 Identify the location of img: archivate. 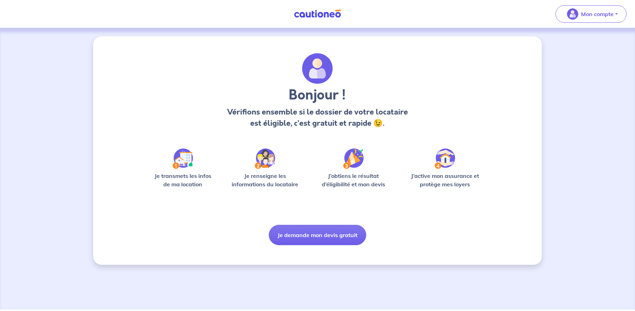
(318, 69).